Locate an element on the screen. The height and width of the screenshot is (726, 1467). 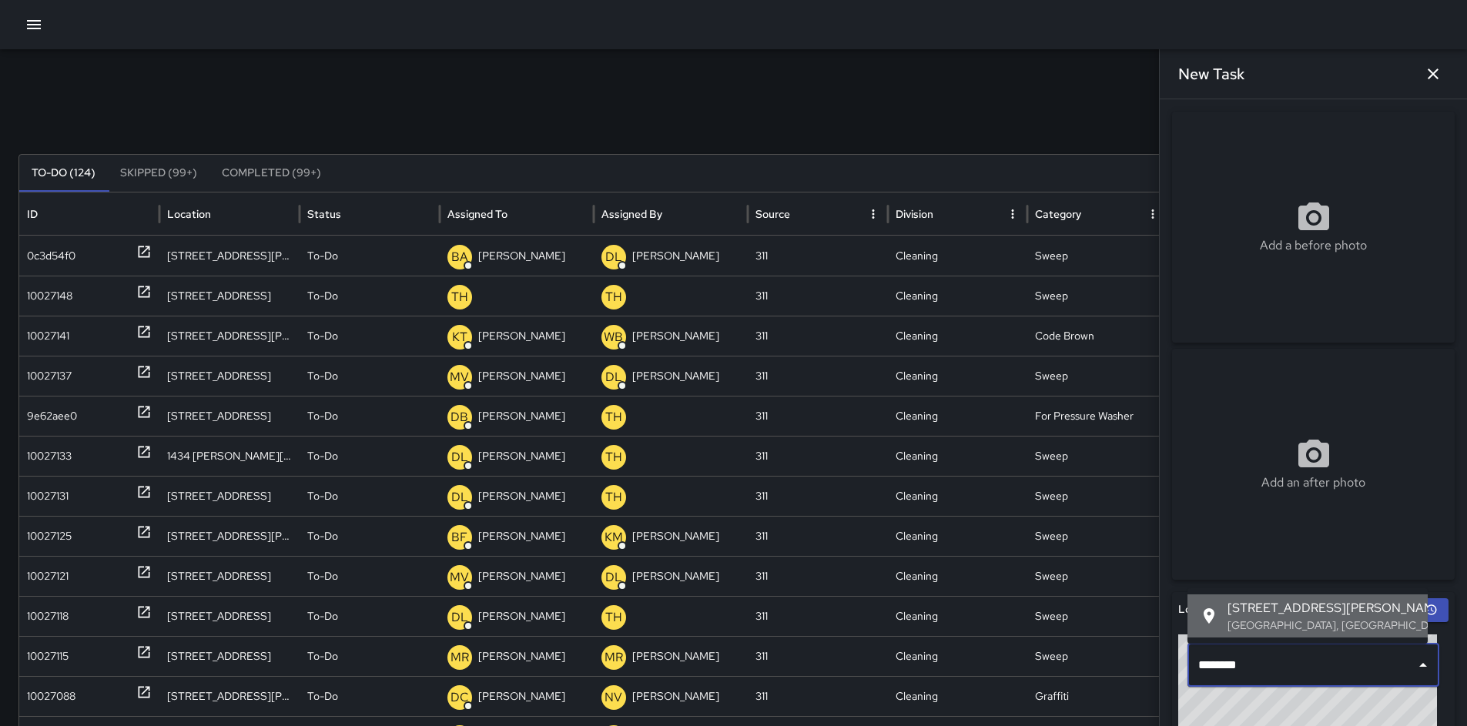
div: 1401 Folsom Street is located at coordinates (229, 296).